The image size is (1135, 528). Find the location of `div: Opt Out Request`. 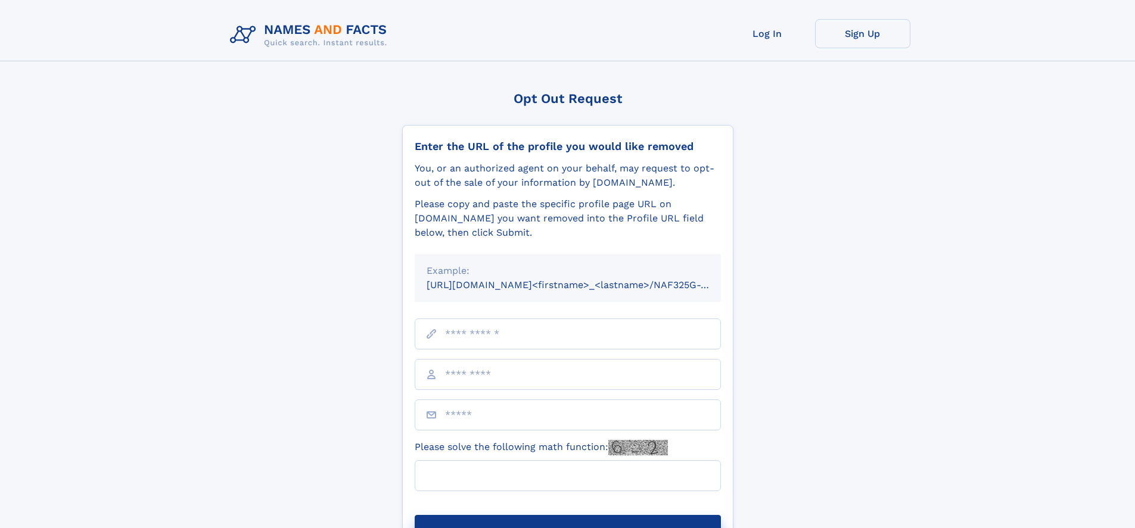

div: Opt Out Request is located at coordinates (568, 98).